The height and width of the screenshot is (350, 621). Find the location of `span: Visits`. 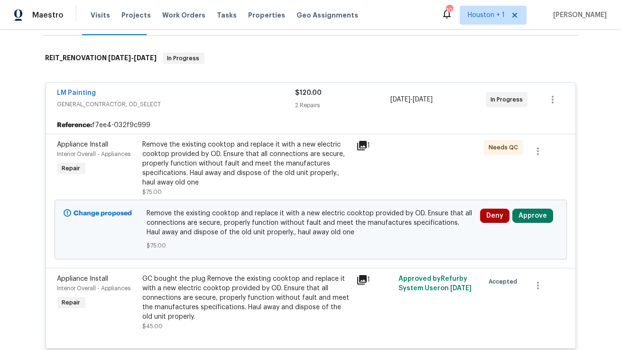

span: Visits is located at coordinates (100, 15).